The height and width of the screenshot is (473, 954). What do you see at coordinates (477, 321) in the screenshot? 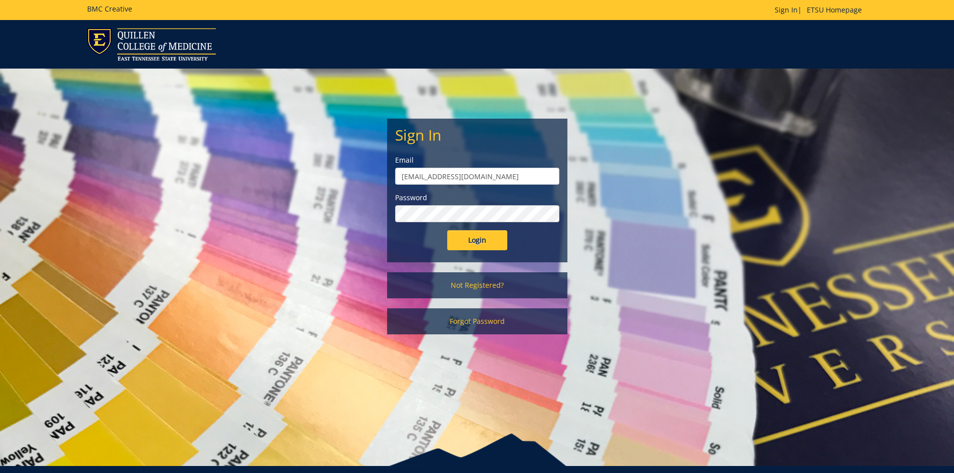
I see `a: Forgot Password` at bounding box center [477, 321].